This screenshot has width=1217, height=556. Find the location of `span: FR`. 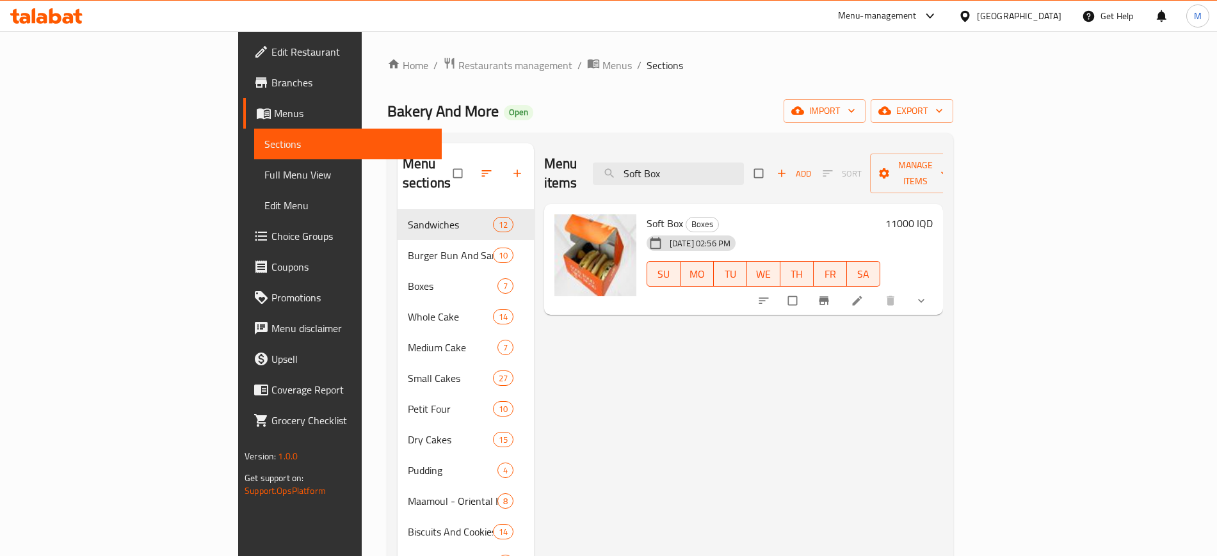

span: FR is located at coordinates (831, 274).